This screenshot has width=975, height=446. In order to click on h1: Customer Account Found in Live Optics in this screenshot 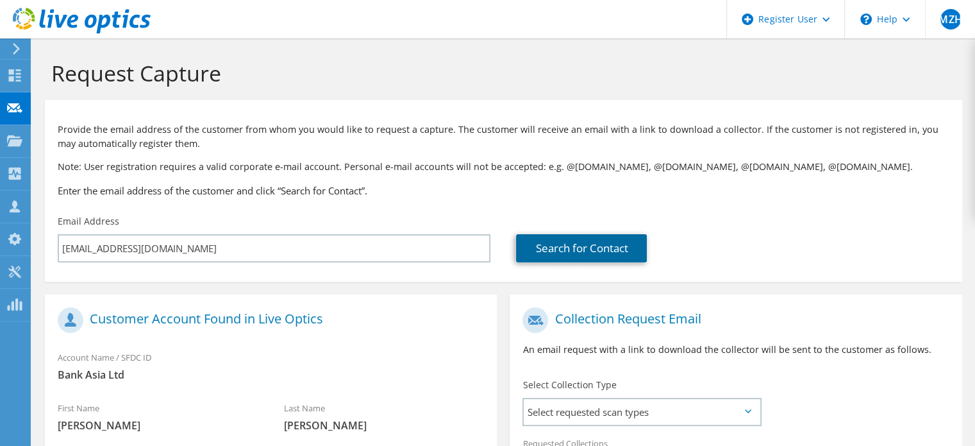, I will do `click(267, 320)`.